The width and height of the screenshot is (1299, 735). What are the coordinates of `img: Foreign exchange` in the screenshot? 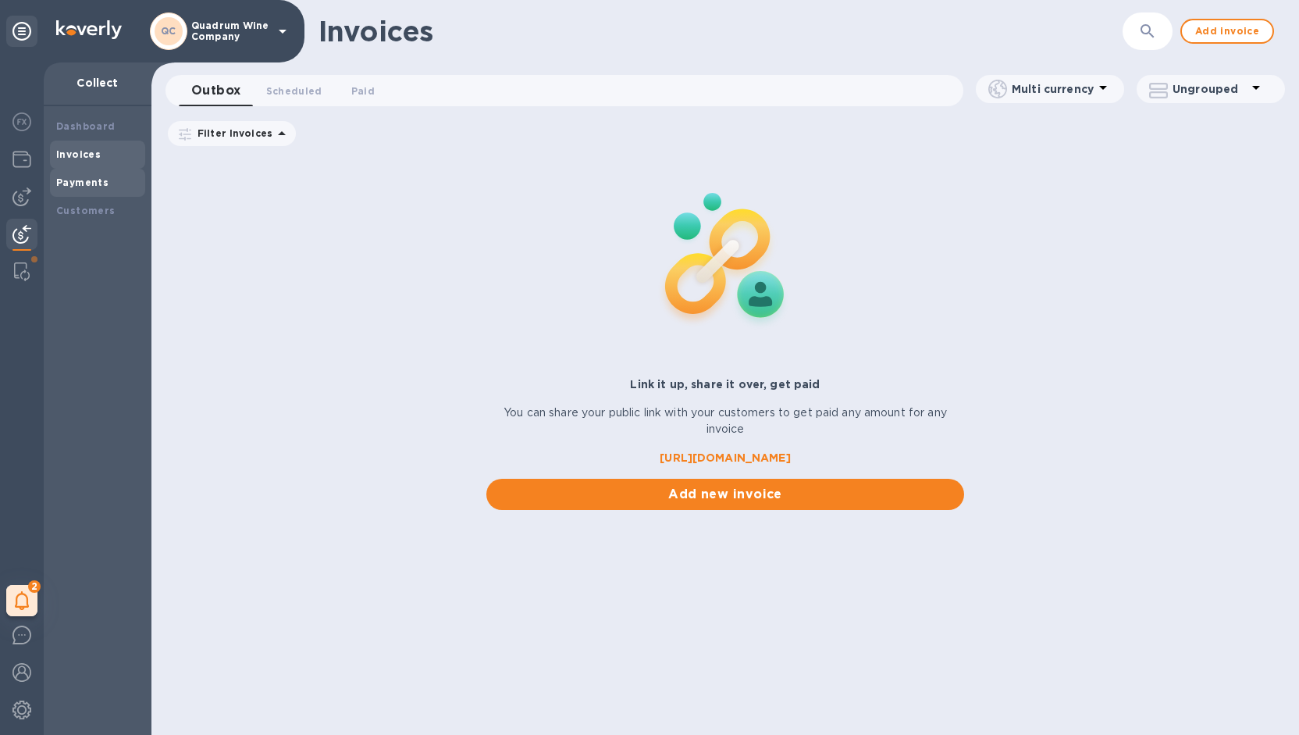 It's located at (22, 122).